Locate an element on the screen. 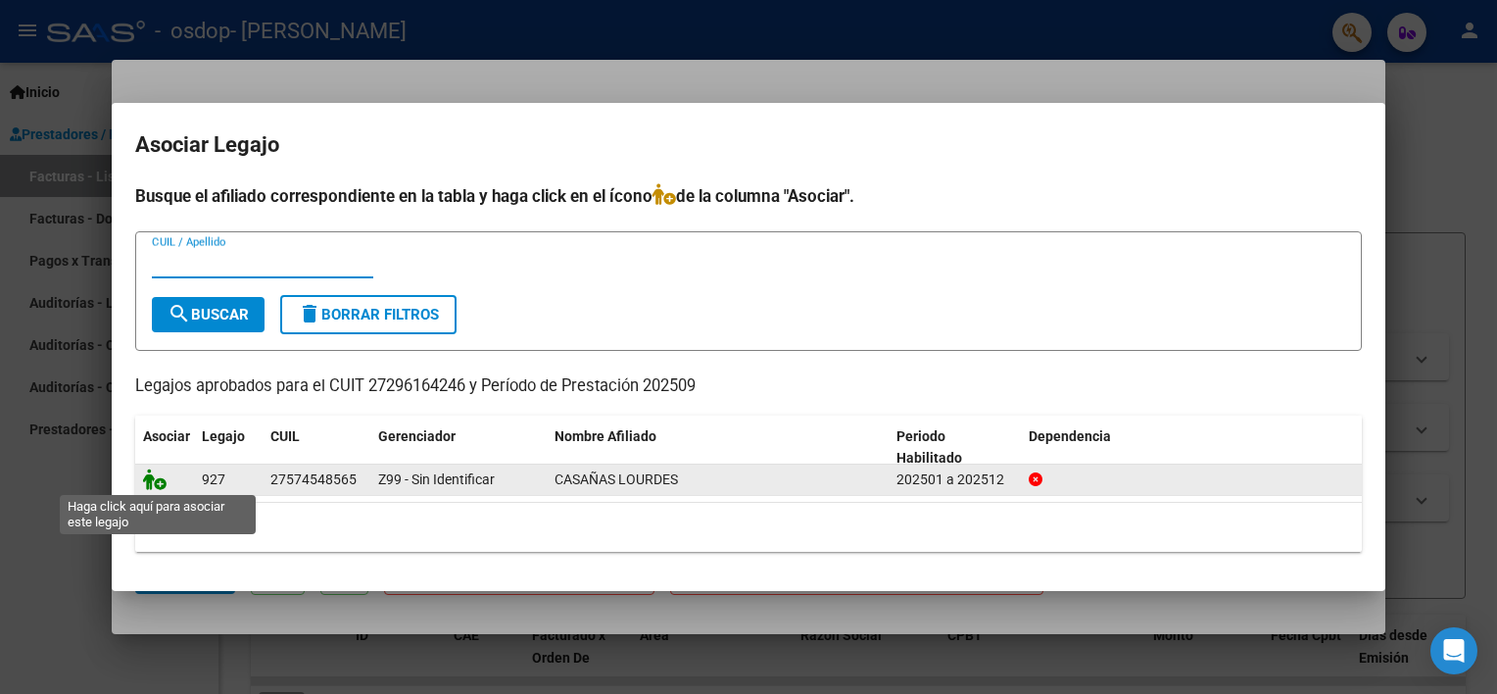 This screenshot has height=694, width=1497. span: Dependencia is located at coordinates (1070, 436).